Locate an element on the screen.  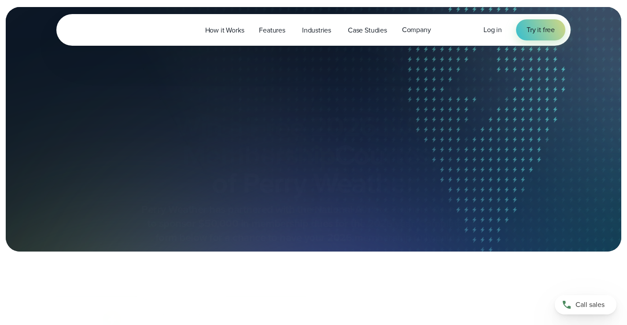
a: How it Works is located at coordinates (224, 30).